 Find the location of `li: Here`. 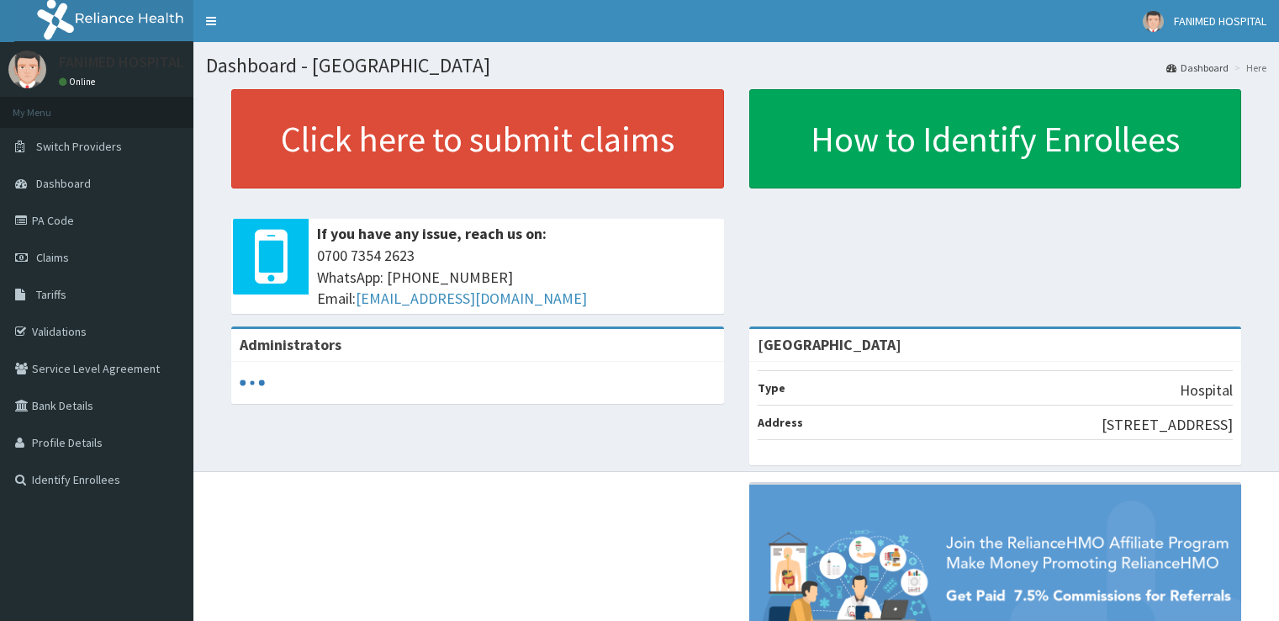

li: Here is located at coordinates (1248, 67).